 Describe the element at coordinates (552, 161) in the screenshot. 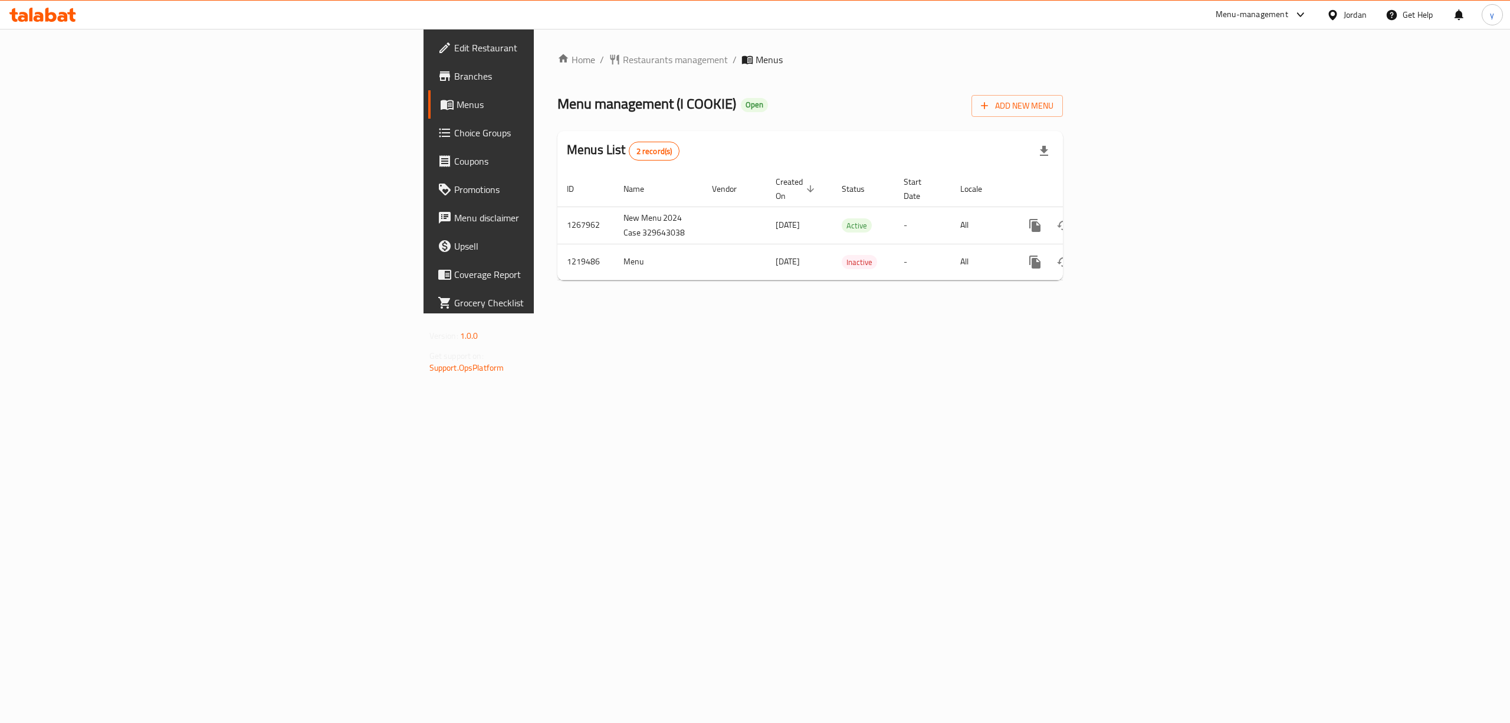

I see `a: Coupons` at that location.